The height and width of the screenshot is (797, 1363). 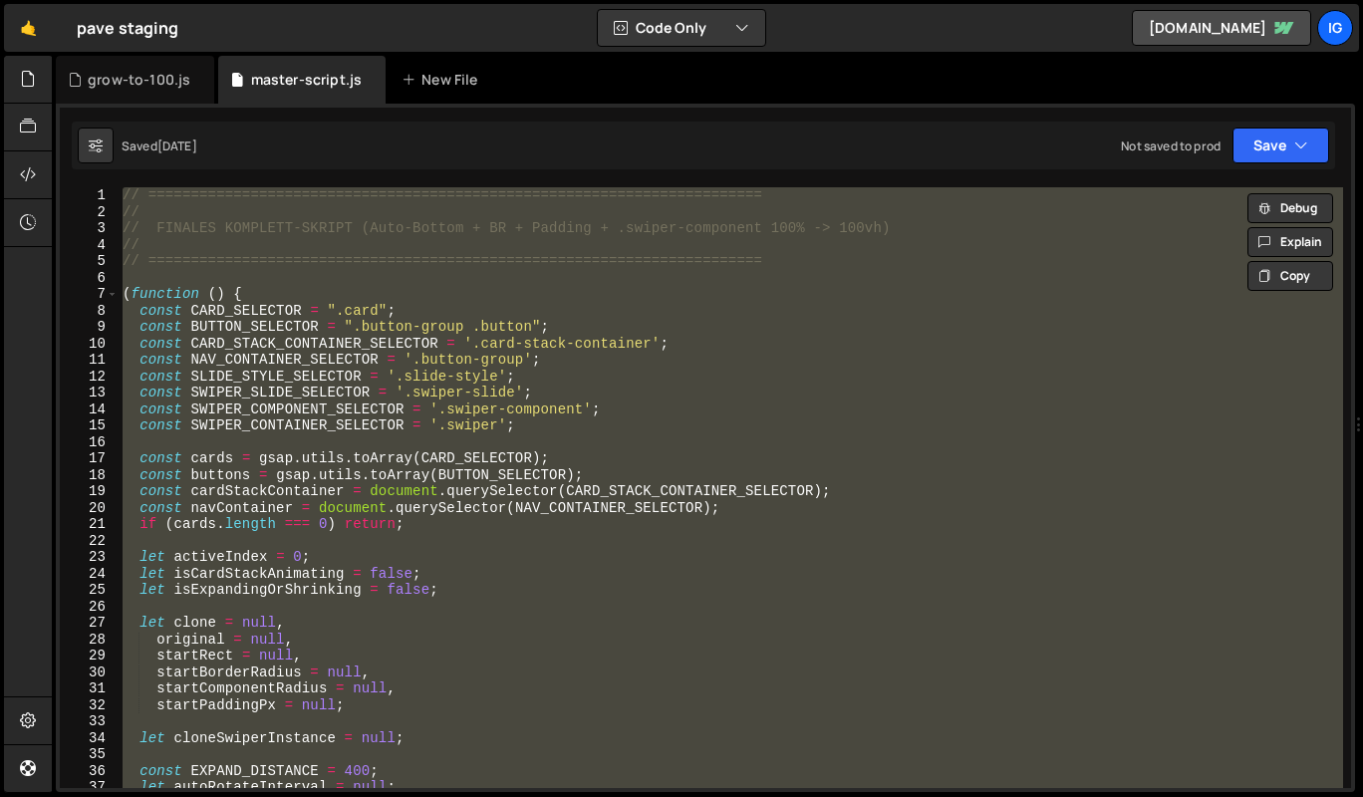 What do you see at coordinates (89, 656) in the screenshot?
I see `div: 29` at bounding box center [89, 656].